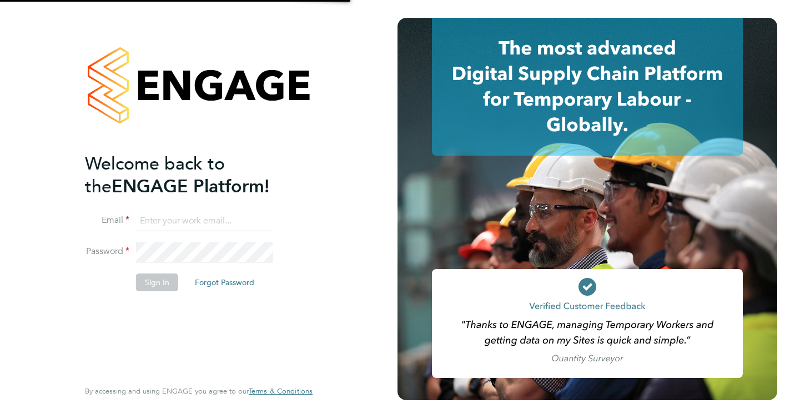 The height and width of the screenshot is (418, 795). I want to click on button: Sign In, so click(157, 282).